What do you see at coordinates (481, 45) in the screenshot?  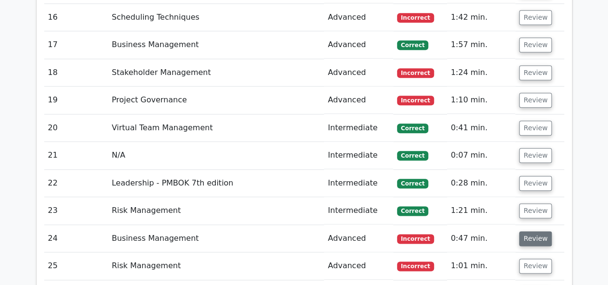 I see `td: 1:57 min.` at bounding box center [481, 45].